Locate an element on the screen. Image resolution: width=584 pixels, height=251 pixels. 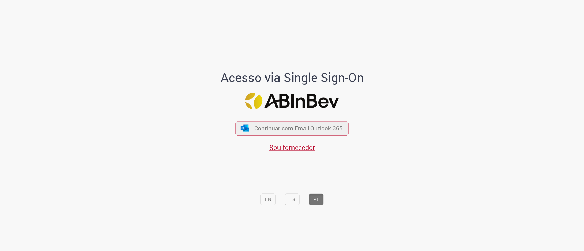
button: ícone Azure/Microsoft 360 Continuar com Email Outlook 365 is located at coordinates (292, 128).